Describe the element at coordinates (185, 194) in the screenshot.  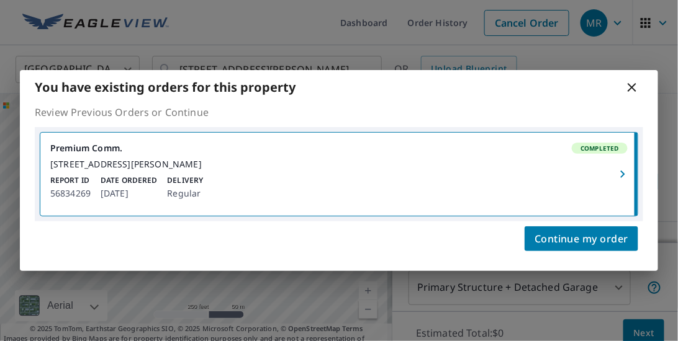
I see `p: Regular` at that location.